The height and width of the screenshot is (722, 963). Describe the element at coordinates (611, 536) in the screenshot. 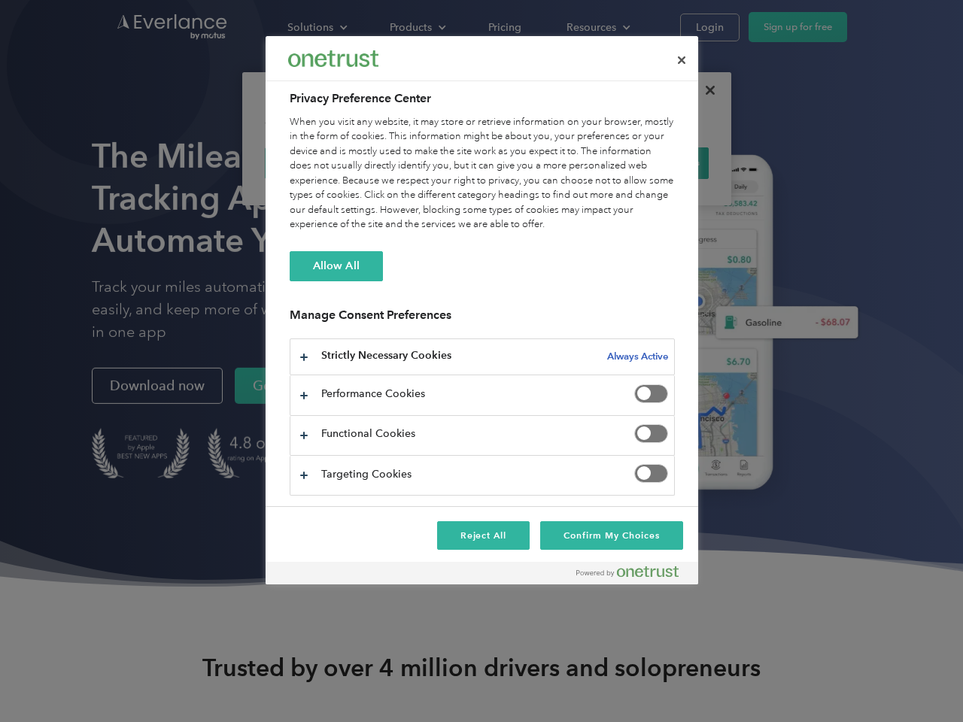

I see `button: Confirm My Choices` at that location.